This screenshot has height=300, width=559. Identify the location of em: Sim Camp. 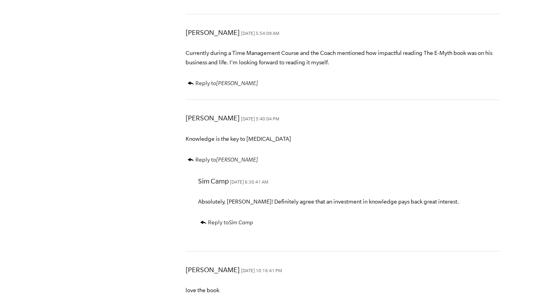
(241, 222).